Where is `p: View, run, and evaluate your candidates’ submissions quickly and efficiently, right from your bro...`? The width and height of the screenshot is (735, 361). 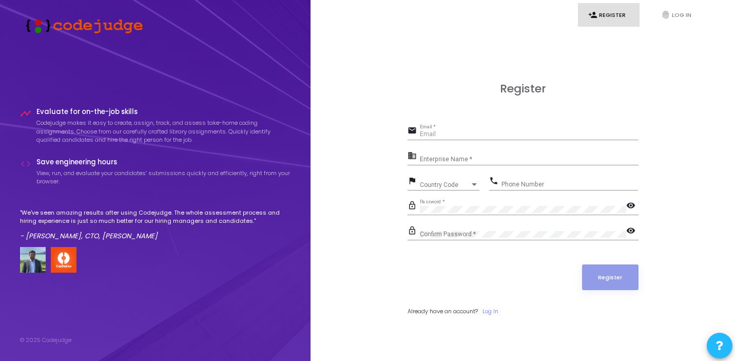
p: View, run, and evaluate your candidates’ submissions quickly and efficiently, right from your bro... is located at coordinates (164, 177).